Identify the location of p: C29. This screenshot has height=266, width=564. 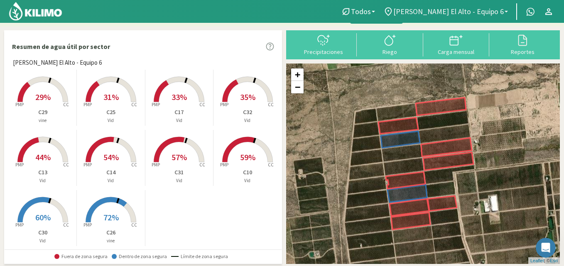
(42, 112).